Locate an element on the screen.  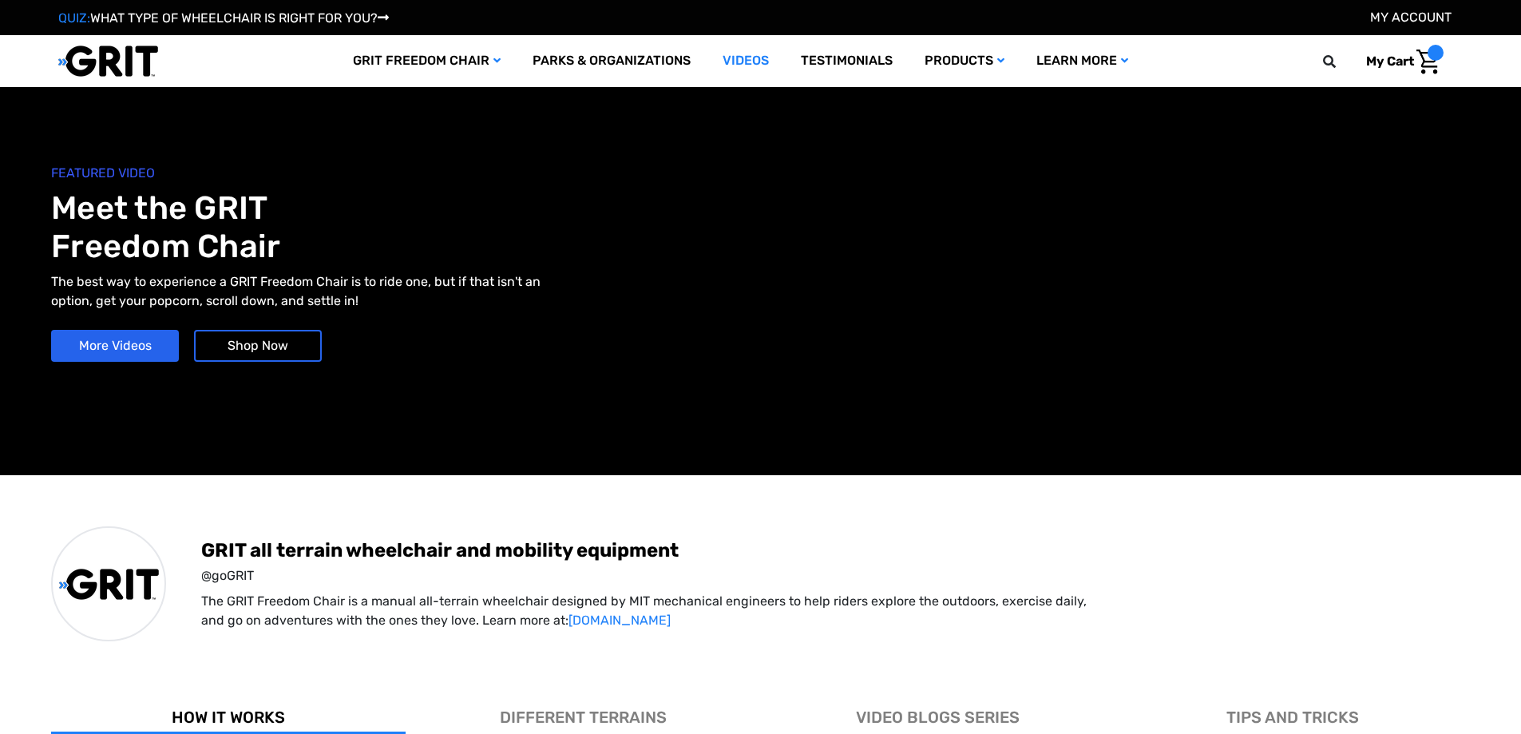
span: QUIZ: is located at coordinates (74, 18).